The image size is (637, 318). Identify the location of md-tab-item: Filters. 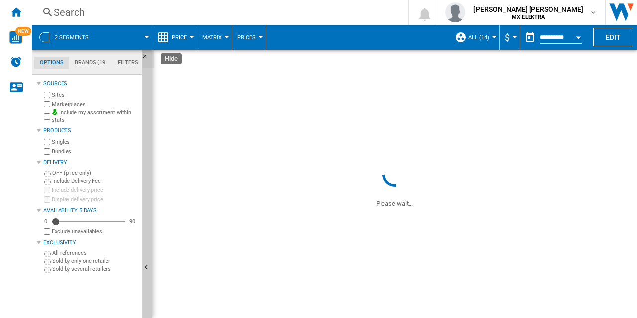
(128, 63).